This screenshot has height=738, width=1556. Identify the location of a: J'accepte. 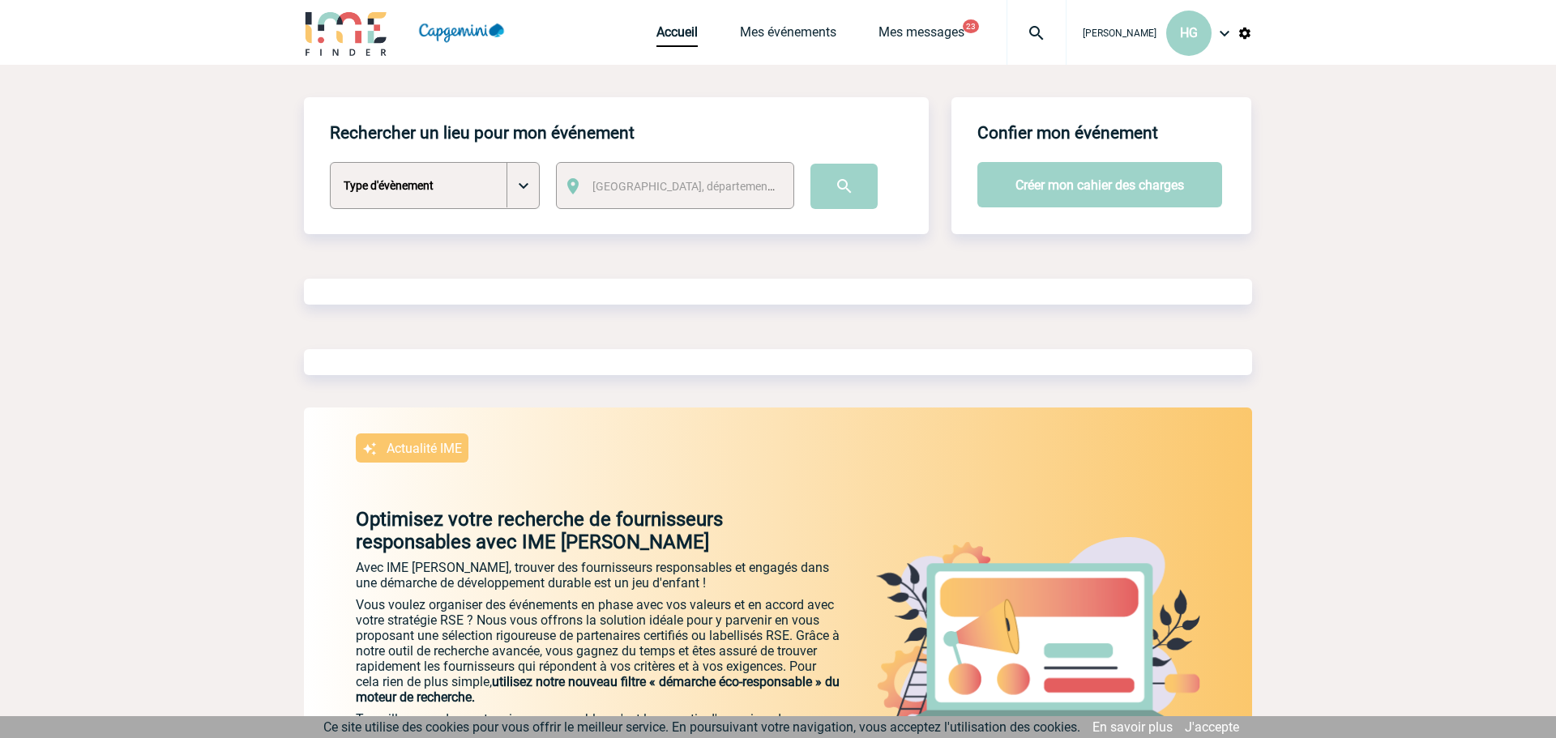
(1212, 727).